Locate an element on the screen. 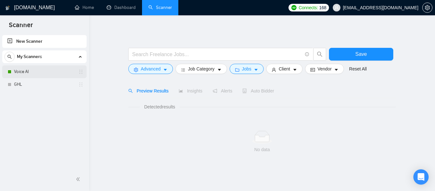 The height and width of the screenshot is (191, 435). button: Save is located at coordinates (361, 54).